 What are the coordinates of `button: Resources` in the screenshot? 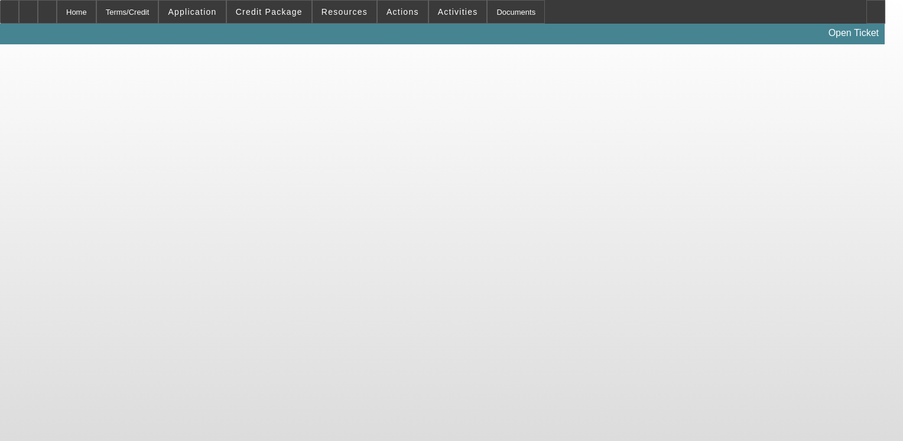 It's located at (345, 12).